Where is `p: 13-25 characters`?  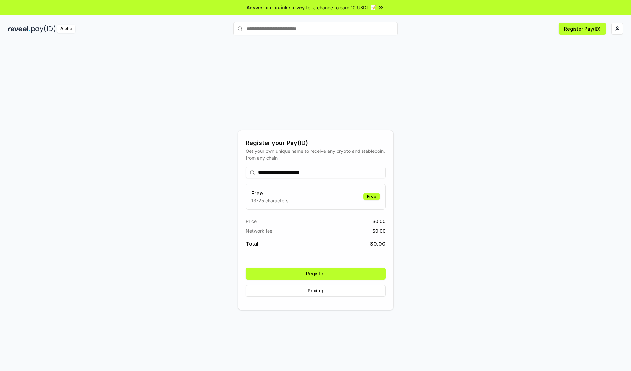 p: 13-25 characters is located at coordinates (270, 201).